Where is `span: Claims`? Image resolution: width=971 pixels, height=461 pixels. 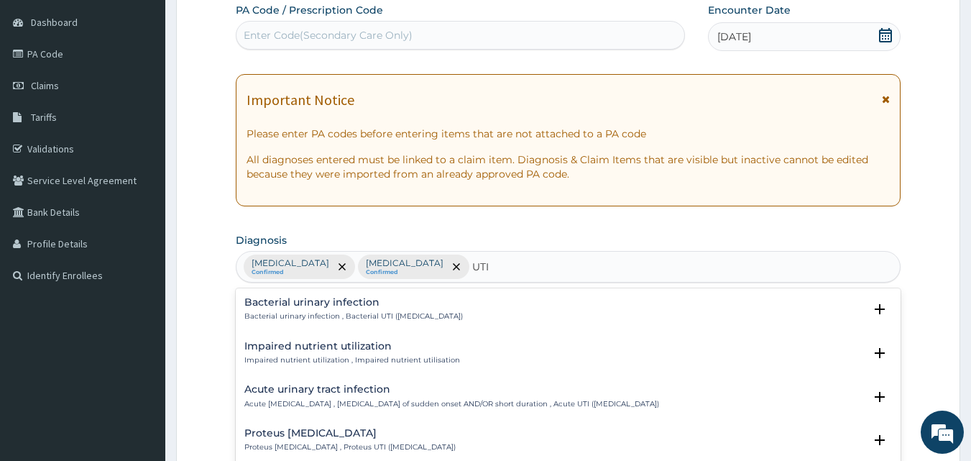
span: Claims is located at coordinates (45, 86).